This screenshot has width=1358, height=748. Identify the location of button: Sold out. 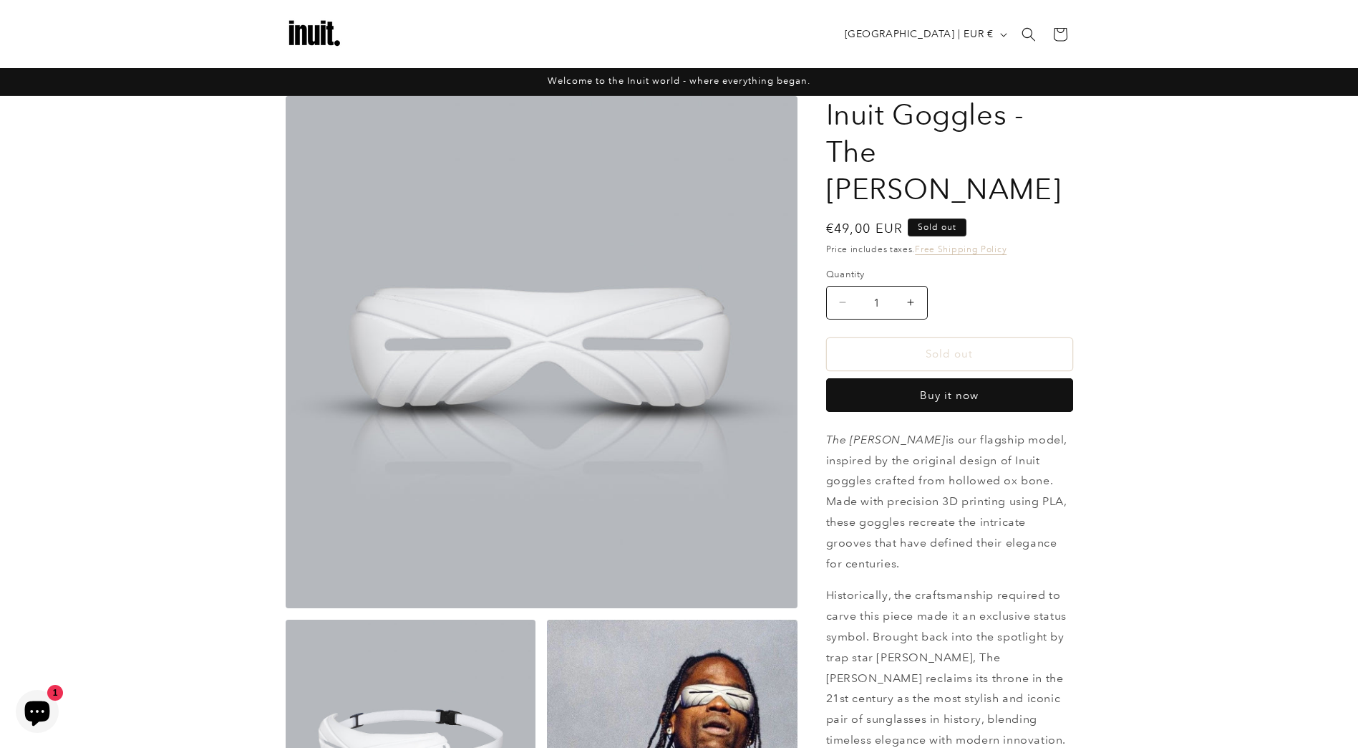
(949, 354).